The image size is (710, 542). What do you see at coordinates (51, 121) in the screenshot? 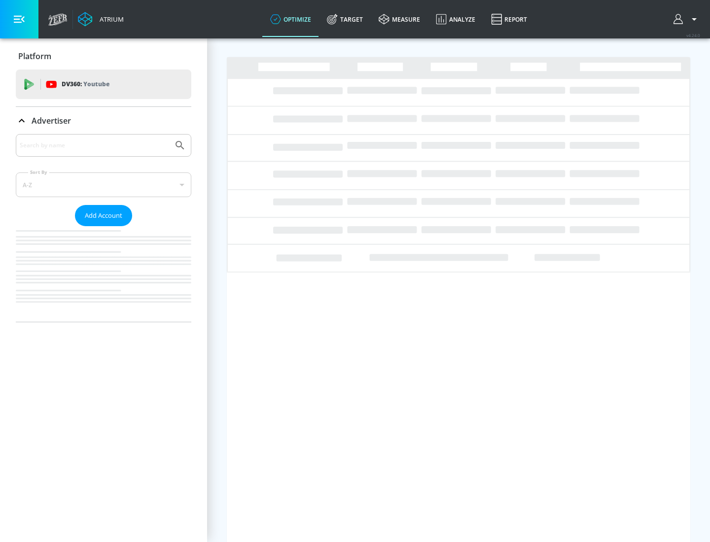
I see `p: Advertiser` at bounding box center [51, 121].